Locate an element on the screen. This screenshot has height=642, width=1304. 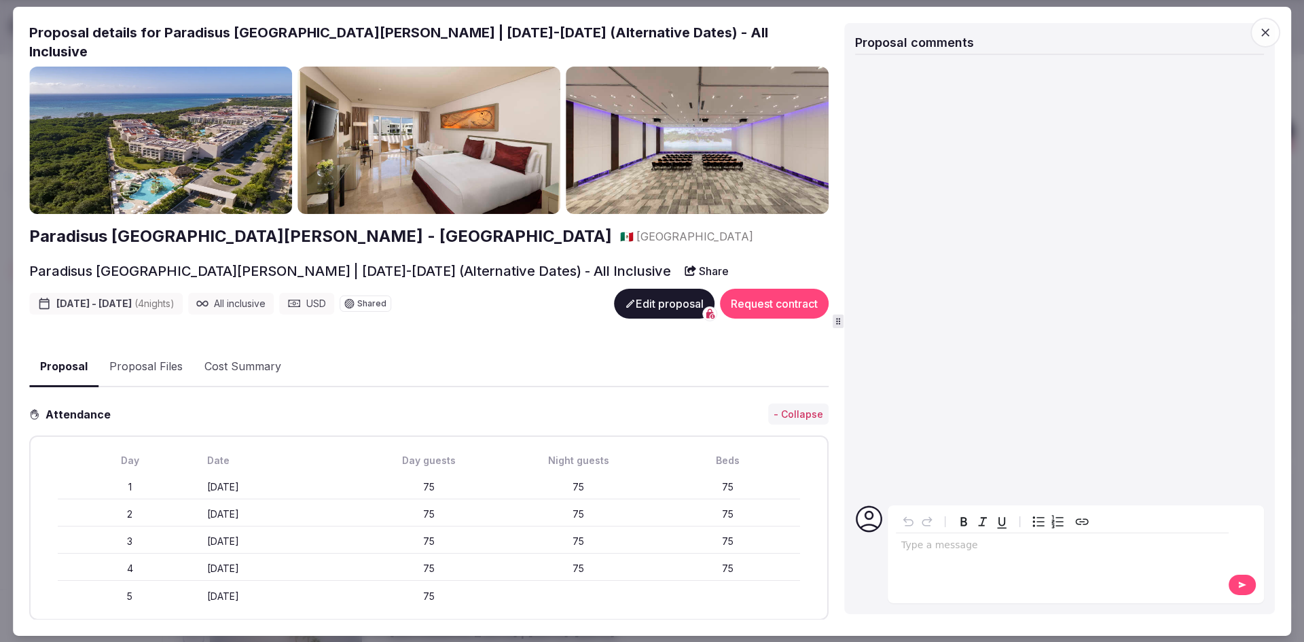
button: Underline is located at coordinates (1002, 522).